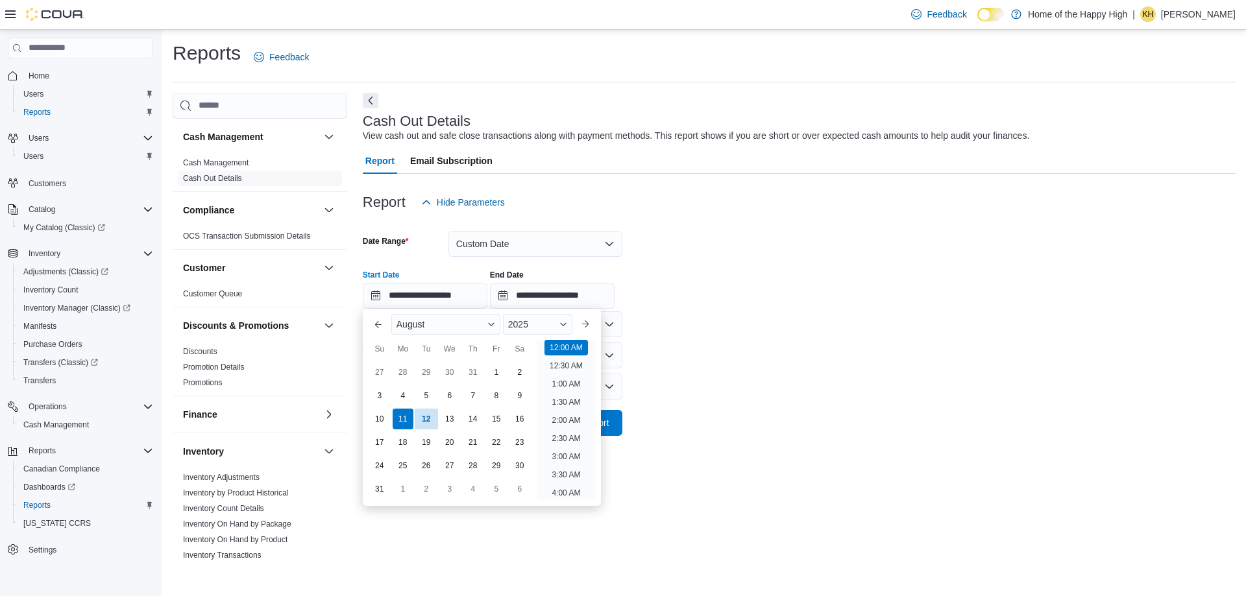 Image resolution: width=1246 pixels, height=596 pixels. I want to click on div: We, so click(450, 349).